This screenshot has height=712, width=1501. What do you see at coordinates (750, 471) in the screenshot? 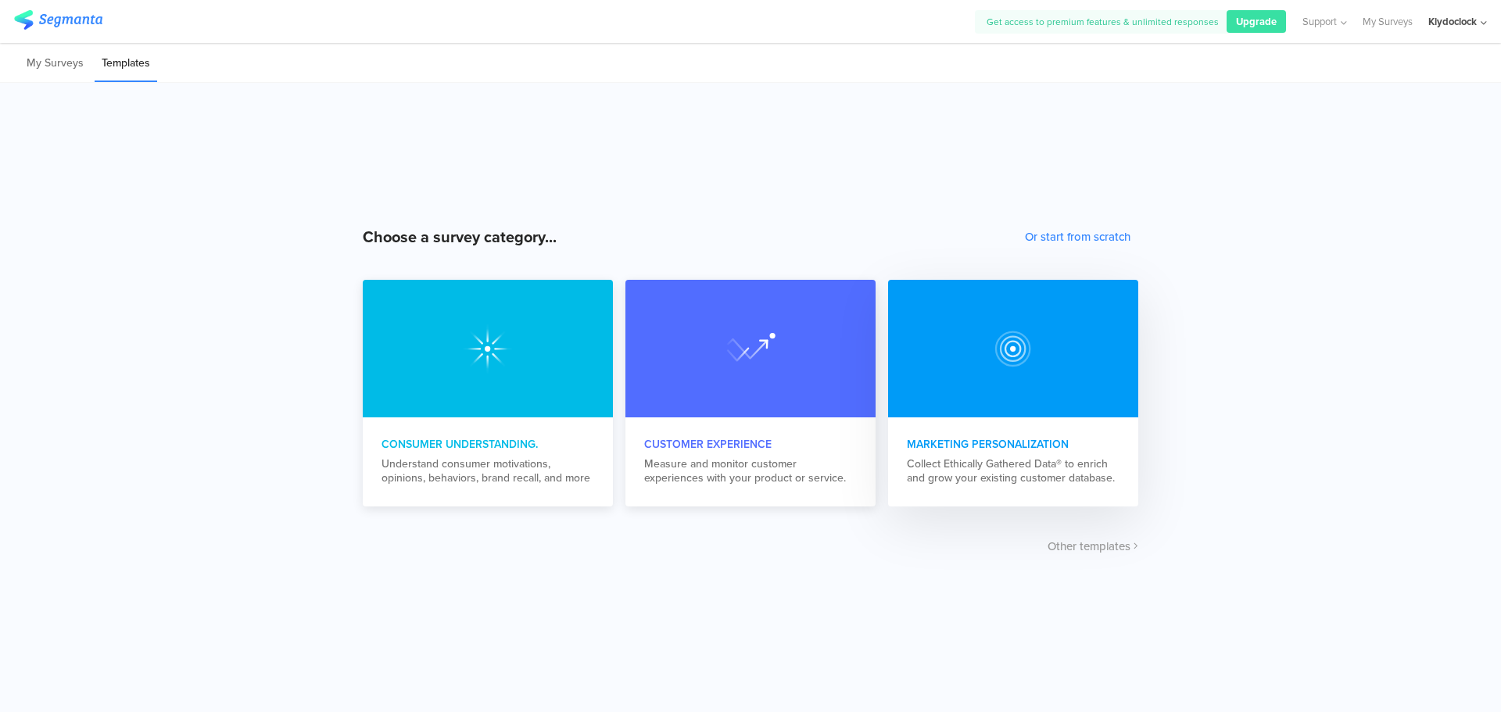
I see `div: Measure and monitor customer experiences with your product or service.` at bounding box center [750, 471].